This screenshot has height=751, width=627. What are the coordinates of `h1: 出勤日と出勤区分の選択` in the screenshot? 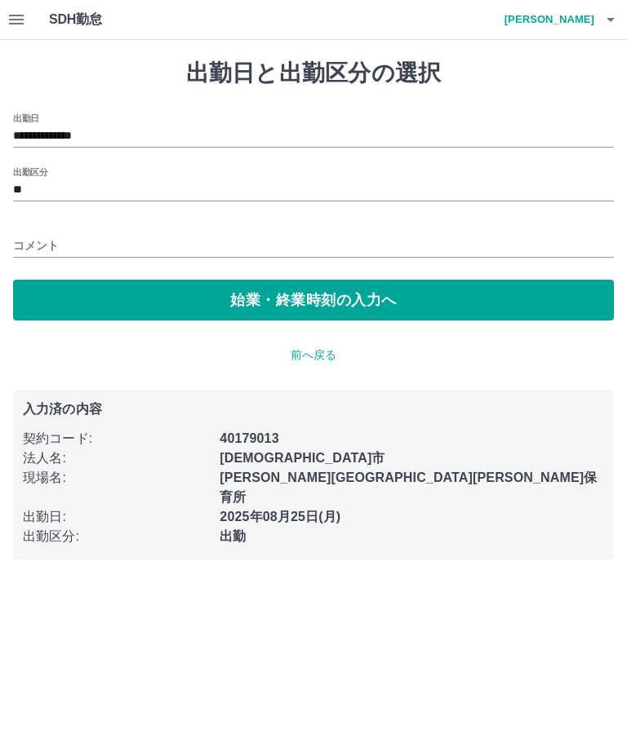 It's located at (313, 73).